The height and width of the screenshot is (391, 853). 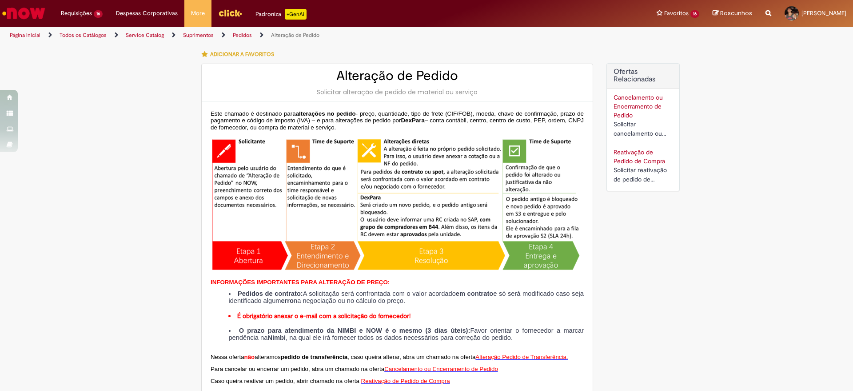 I want to click on div: Solicitar reativação de pedido de compra cancelado ou bloqueado., so click(x=643, y=175).